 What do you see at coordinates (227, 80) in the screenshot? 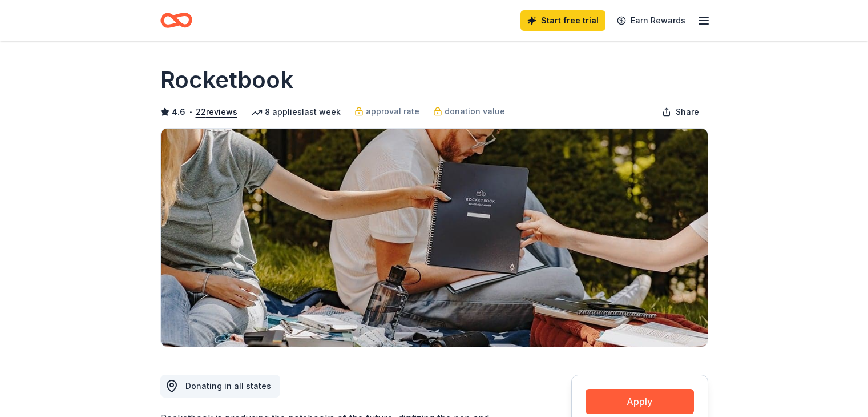
I see `h1: Rocketbook` at bounding box center [227, 80].